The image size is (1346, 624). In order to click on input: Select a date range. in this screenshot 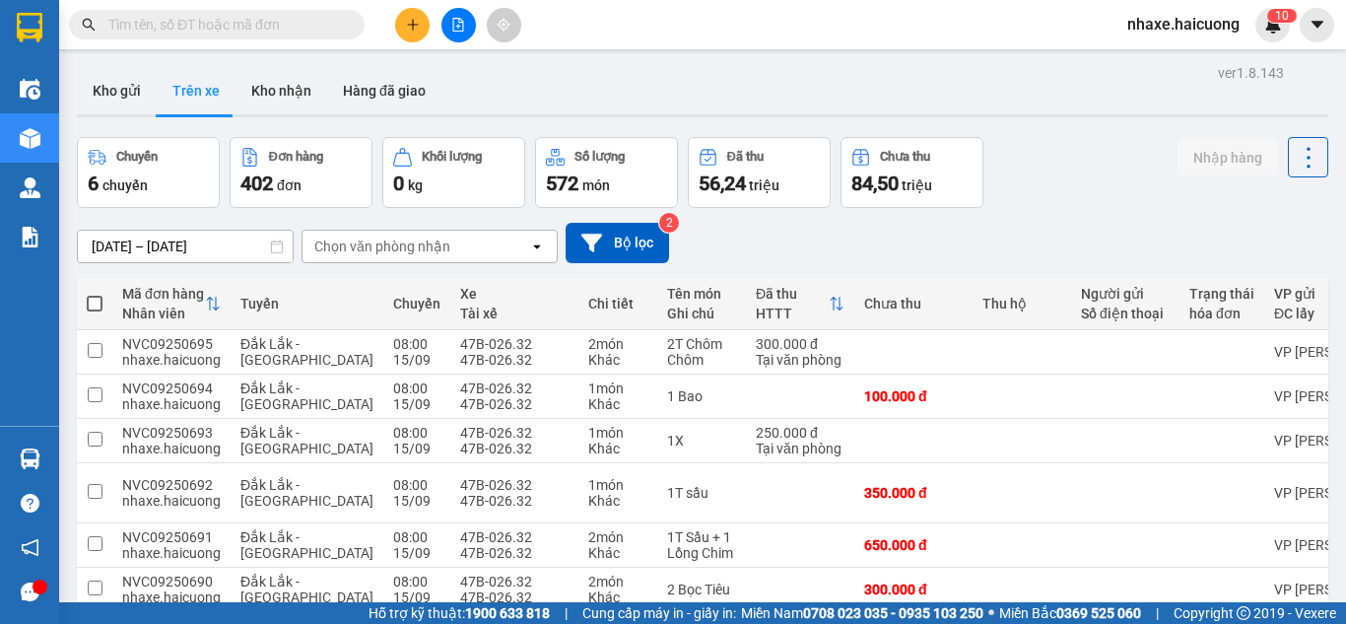, I will do `click(185, 246)`.